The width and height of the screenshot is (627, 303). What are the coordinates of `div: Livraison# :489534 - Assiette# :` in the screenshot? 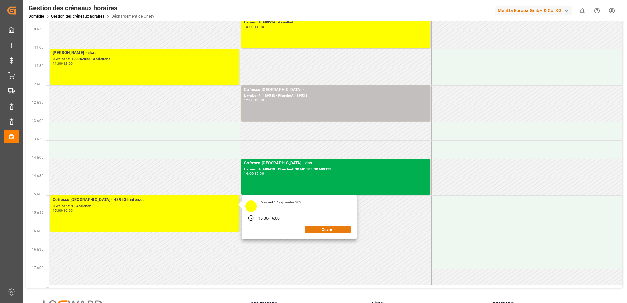 It's located at (336, 22).